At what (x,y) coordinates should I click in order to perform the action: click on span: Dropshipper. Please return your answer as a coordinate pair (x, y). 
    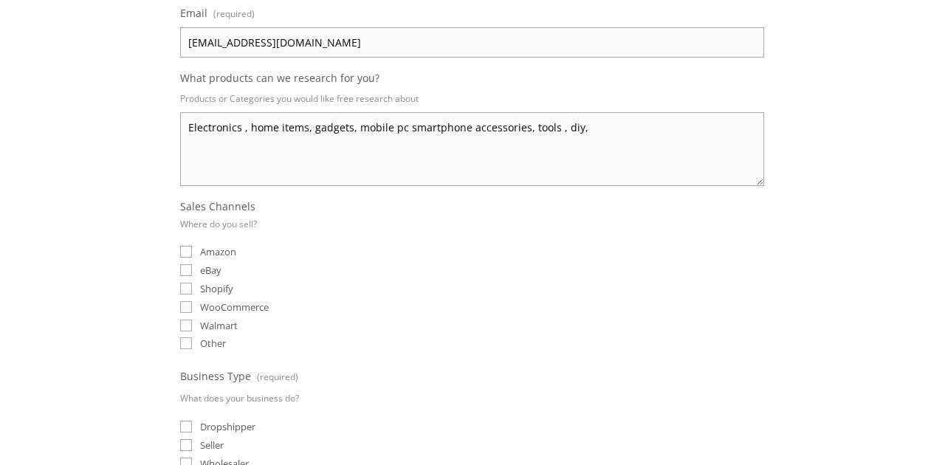
    Looking at the image, I should click on (227, 427).